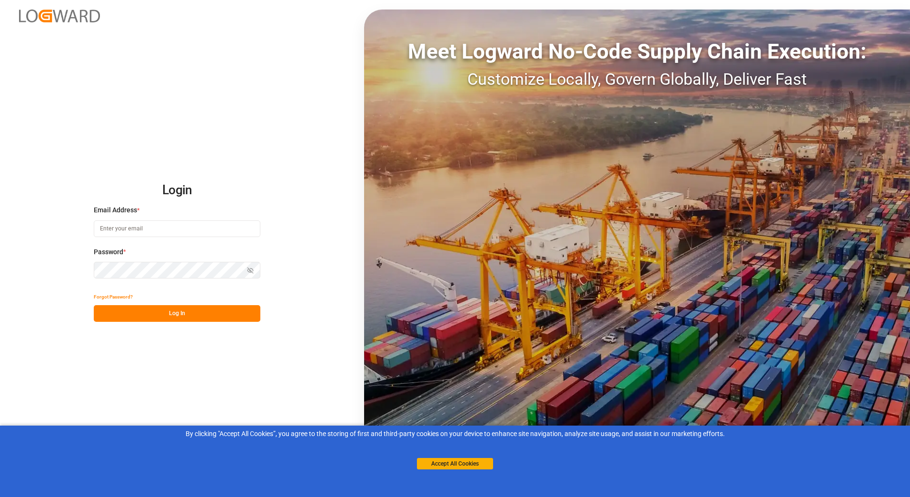 The height and width of the screenshot is (497, 910). I want to click on button: Accept All Cookies, so click(455, 463).